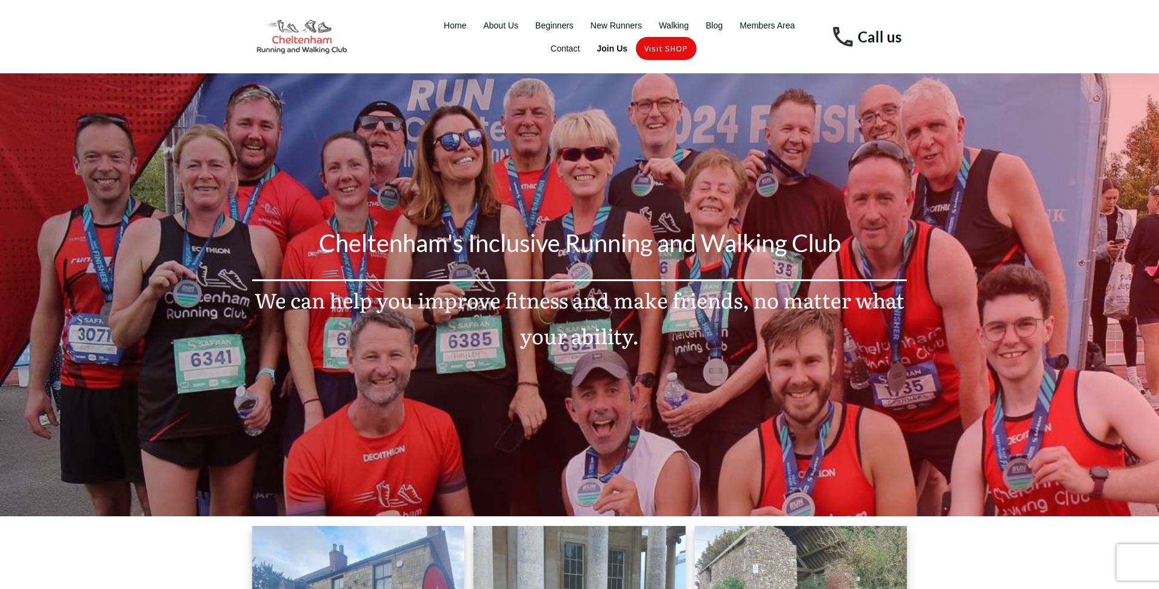 Image resolution: width=1159 pixels, height=589 pixels. Describe the element at coordinates (579, 325) in the screenshot. I see `p: We can help you improve fitness and make friends, no matter what your ability.` at that location.